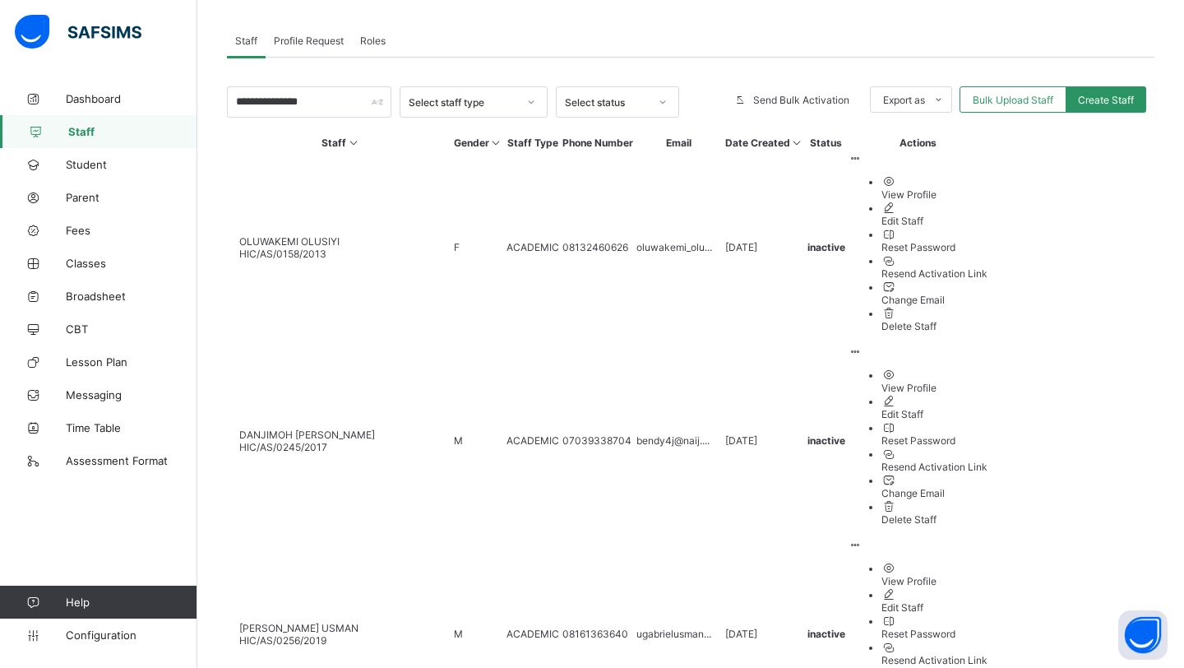 The image size is (1184, 668). Describe the element at coordinates (479, 440) in the screenshot. I see `td: M` at that location.